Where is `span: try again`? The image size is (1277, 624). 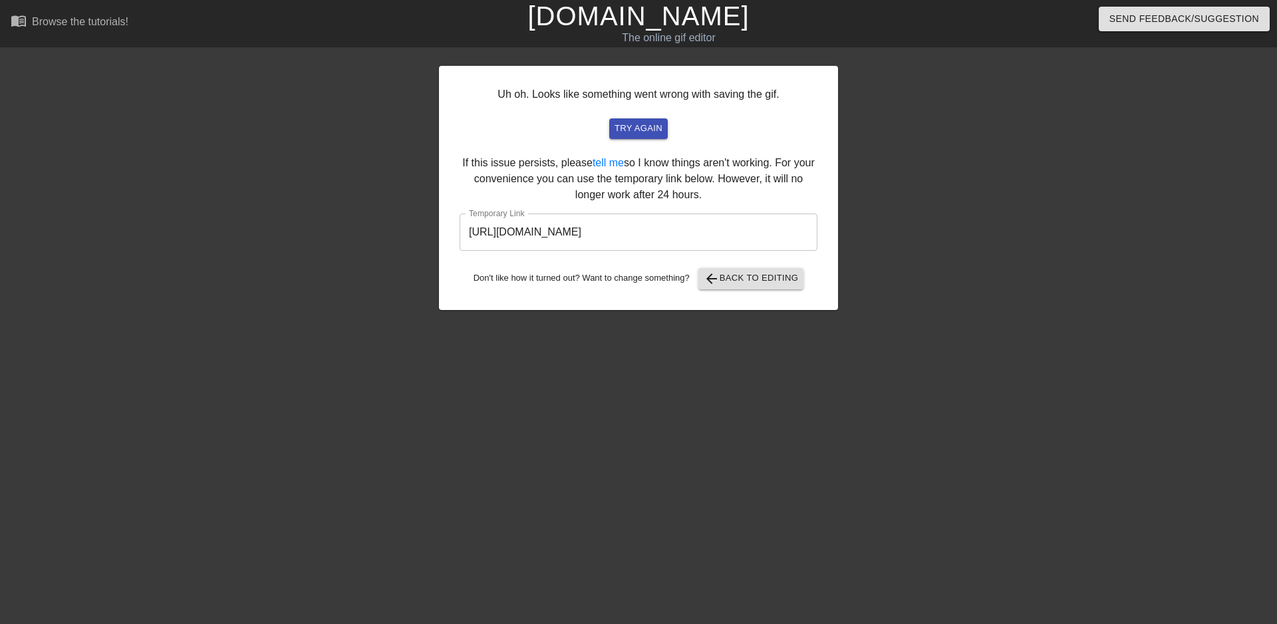
span: try again is located at coordinates (638, 128).